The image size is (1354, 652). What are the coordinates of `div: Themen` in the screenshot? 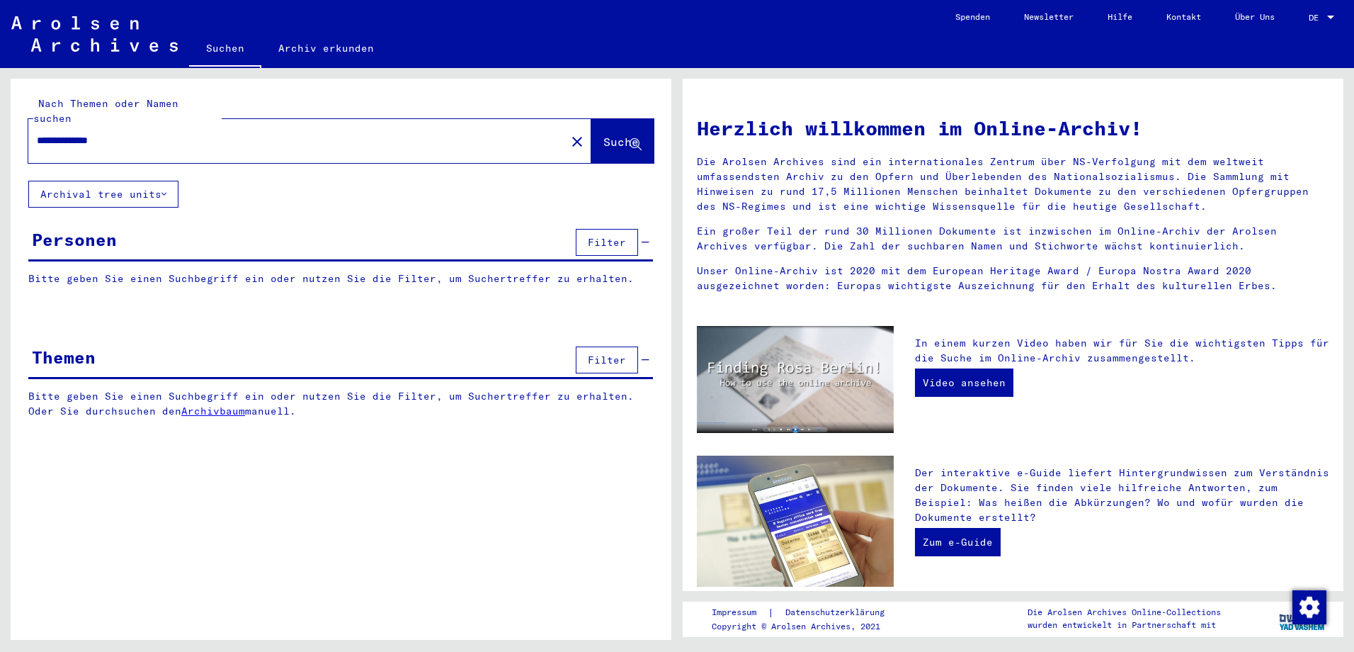 It's located at (64, 357).